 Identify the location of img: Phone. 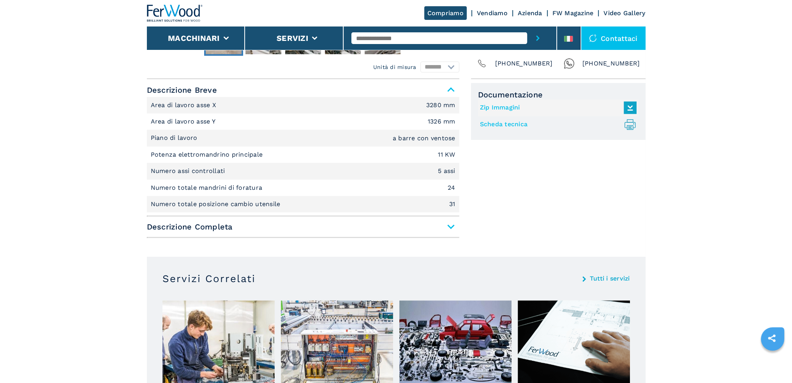
(482, 63).